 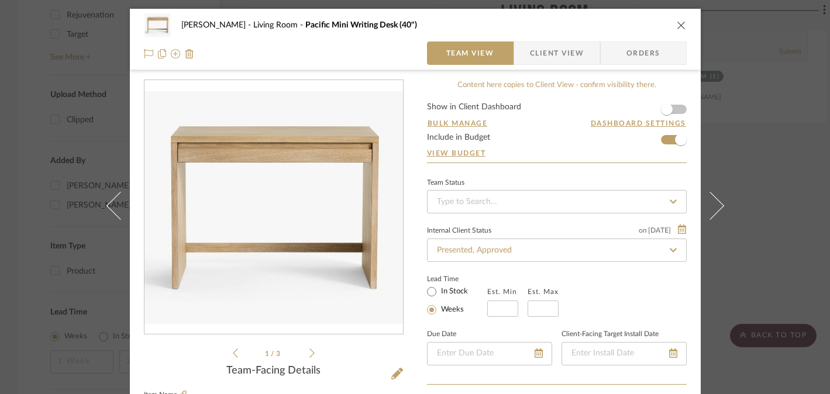 I want to click on span: Living Room, so click(x=279, y=25).